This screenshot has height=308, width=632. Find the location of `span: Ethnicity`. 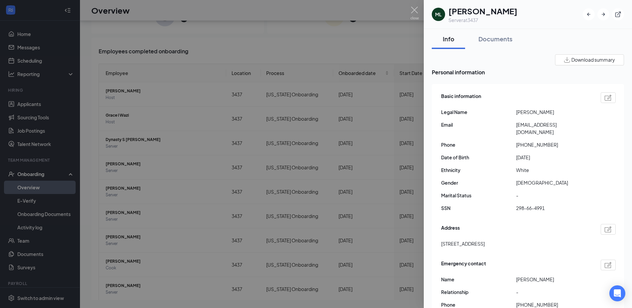

span: Ethnicity is located at coordinates (478, 170).